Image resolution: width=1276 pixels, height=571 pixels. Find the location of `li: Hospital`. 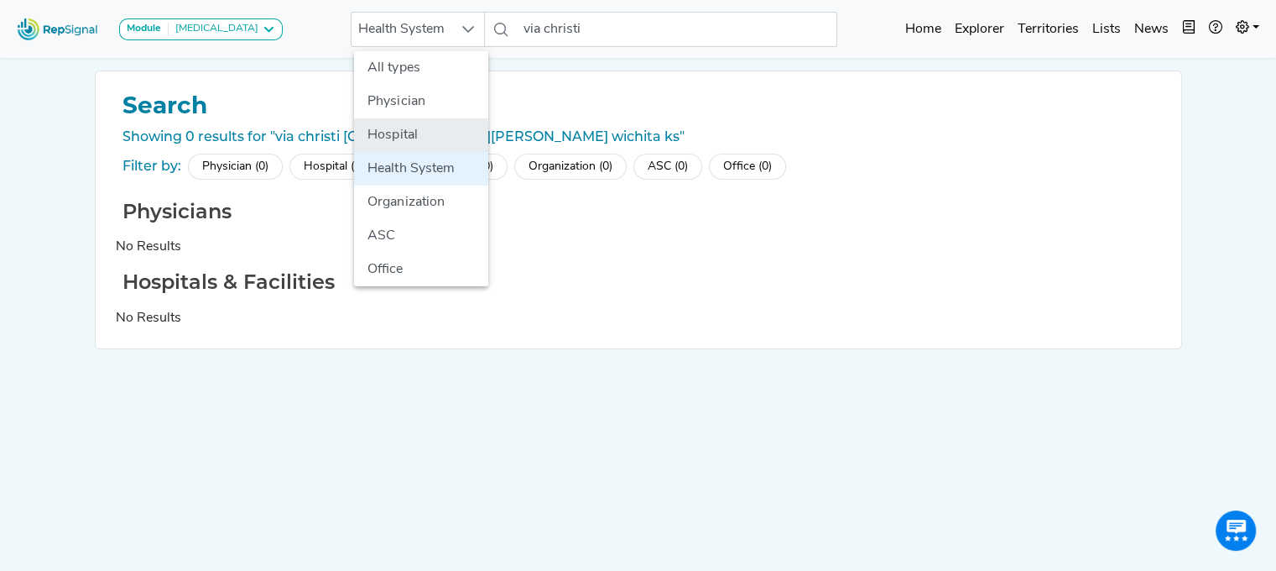

li: Hospital is located at coordinates (421, 135).